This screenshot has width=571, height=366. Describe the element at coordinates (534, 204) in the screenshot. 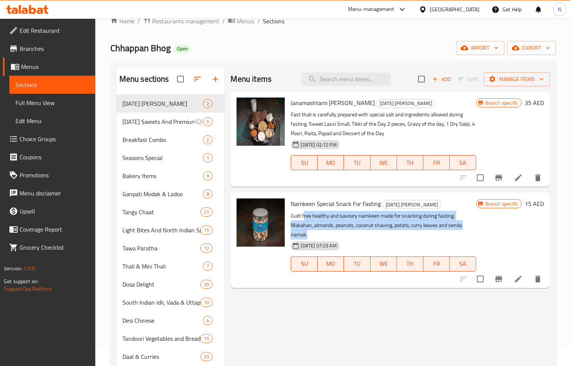

I see `h6: 15 AED` at that location.